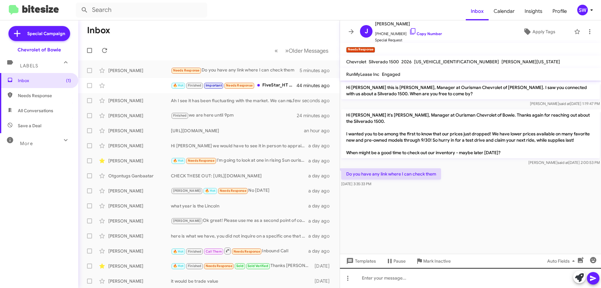 The image size is (601, 288). I want to click on p: Do you have any link where I can check them, so click(391, 174).